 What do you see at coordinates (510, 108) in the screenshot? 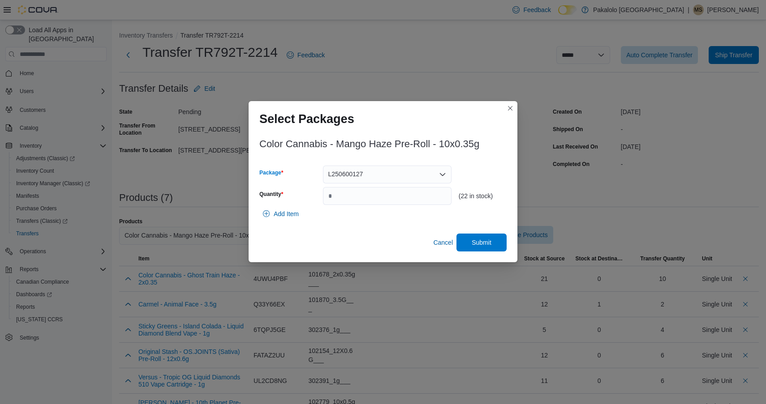
I see `button: Closes this modal window` at bounding box center [510, 108].